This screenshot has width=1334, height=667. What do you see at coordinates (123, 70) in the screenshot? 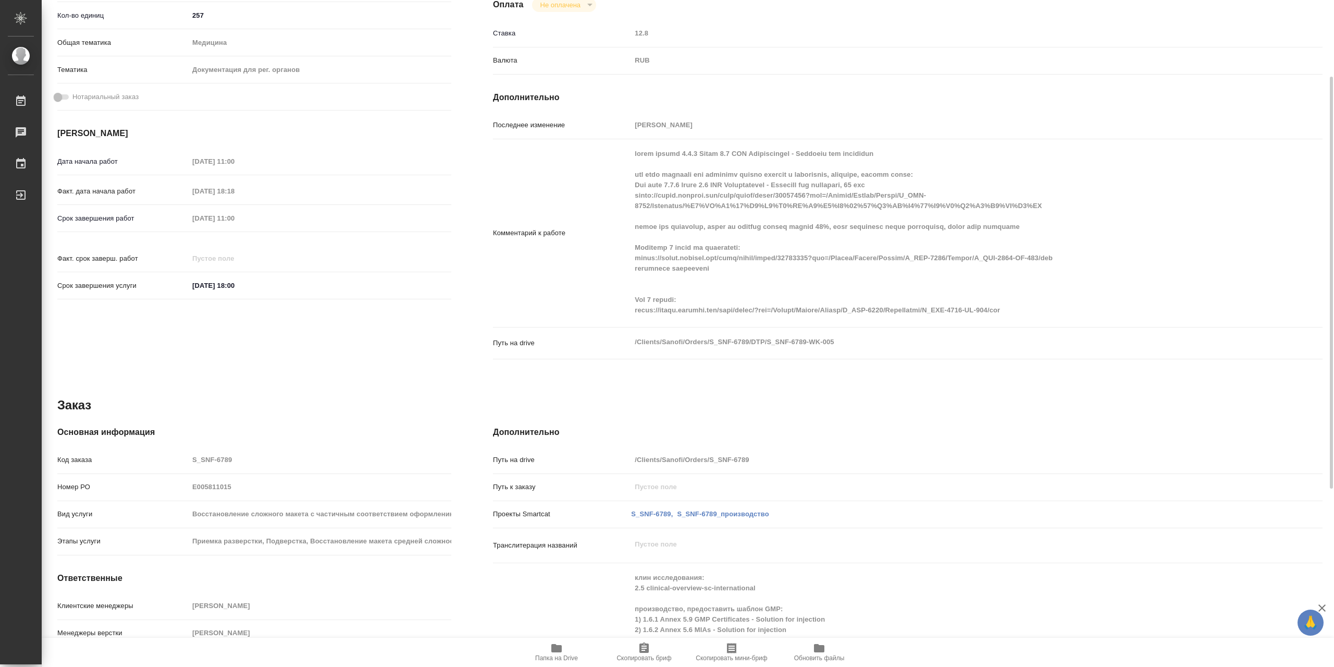
I see `p: Тематика` at bounding box center [123, 70].